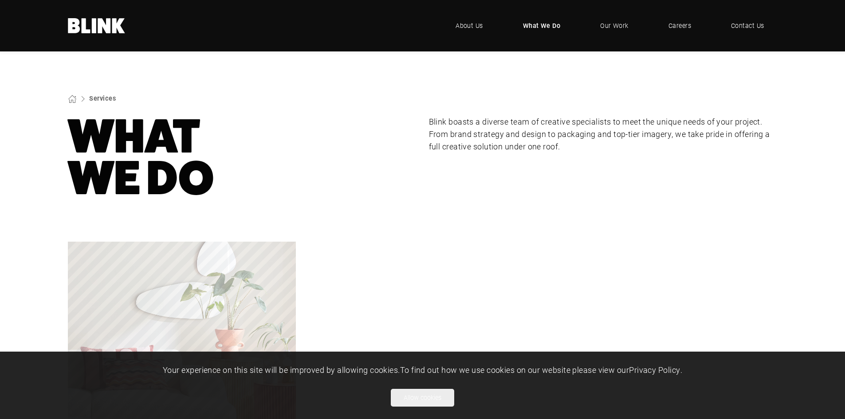  I want to click on h1: What, so click(242, 157).